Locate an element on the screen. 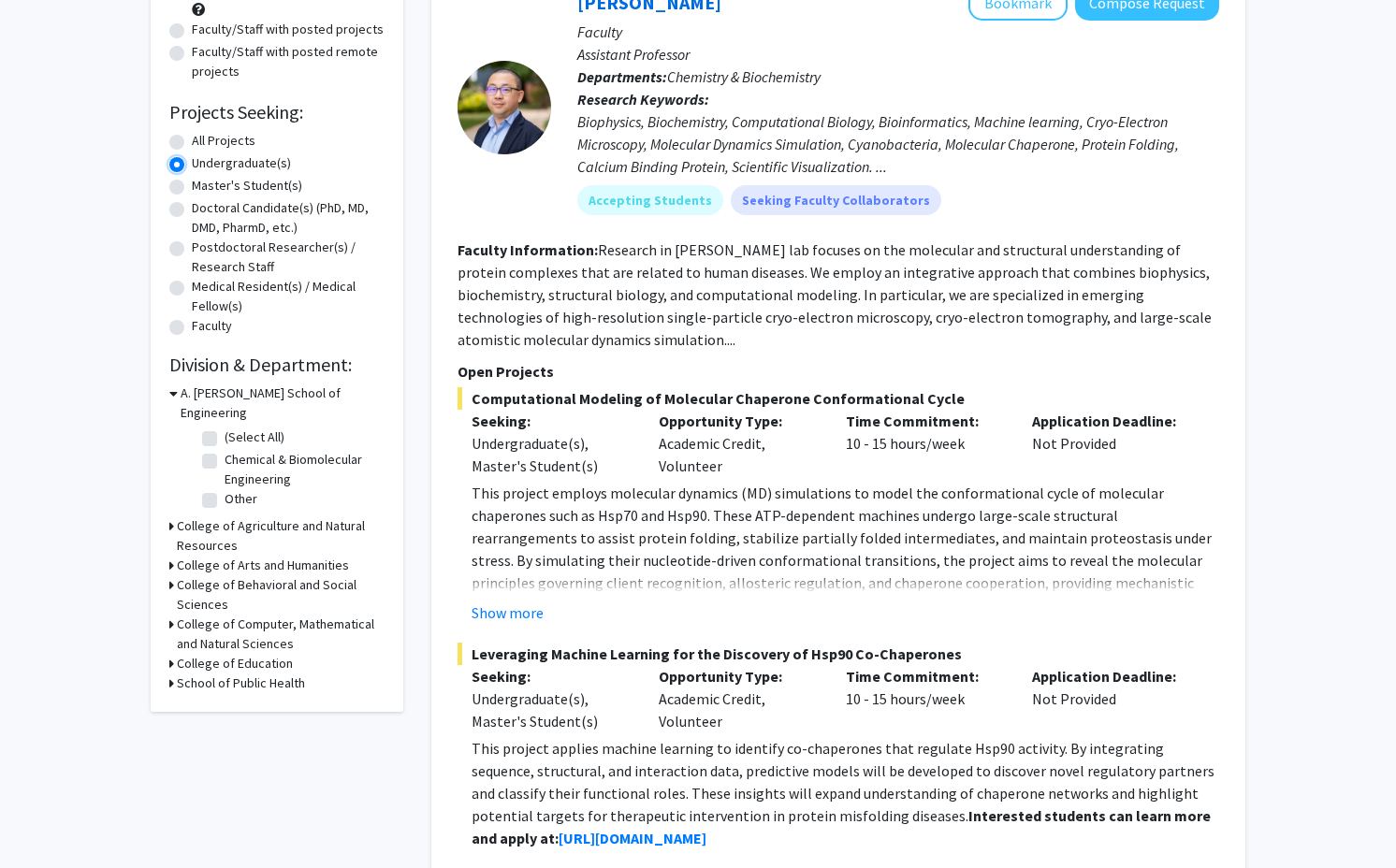 This screenshot has width=1396, height=868. span: Leveraging Machine Learning for the Discovery of Hsp90 Co-Chaperones is located at coordinates (838, 653).